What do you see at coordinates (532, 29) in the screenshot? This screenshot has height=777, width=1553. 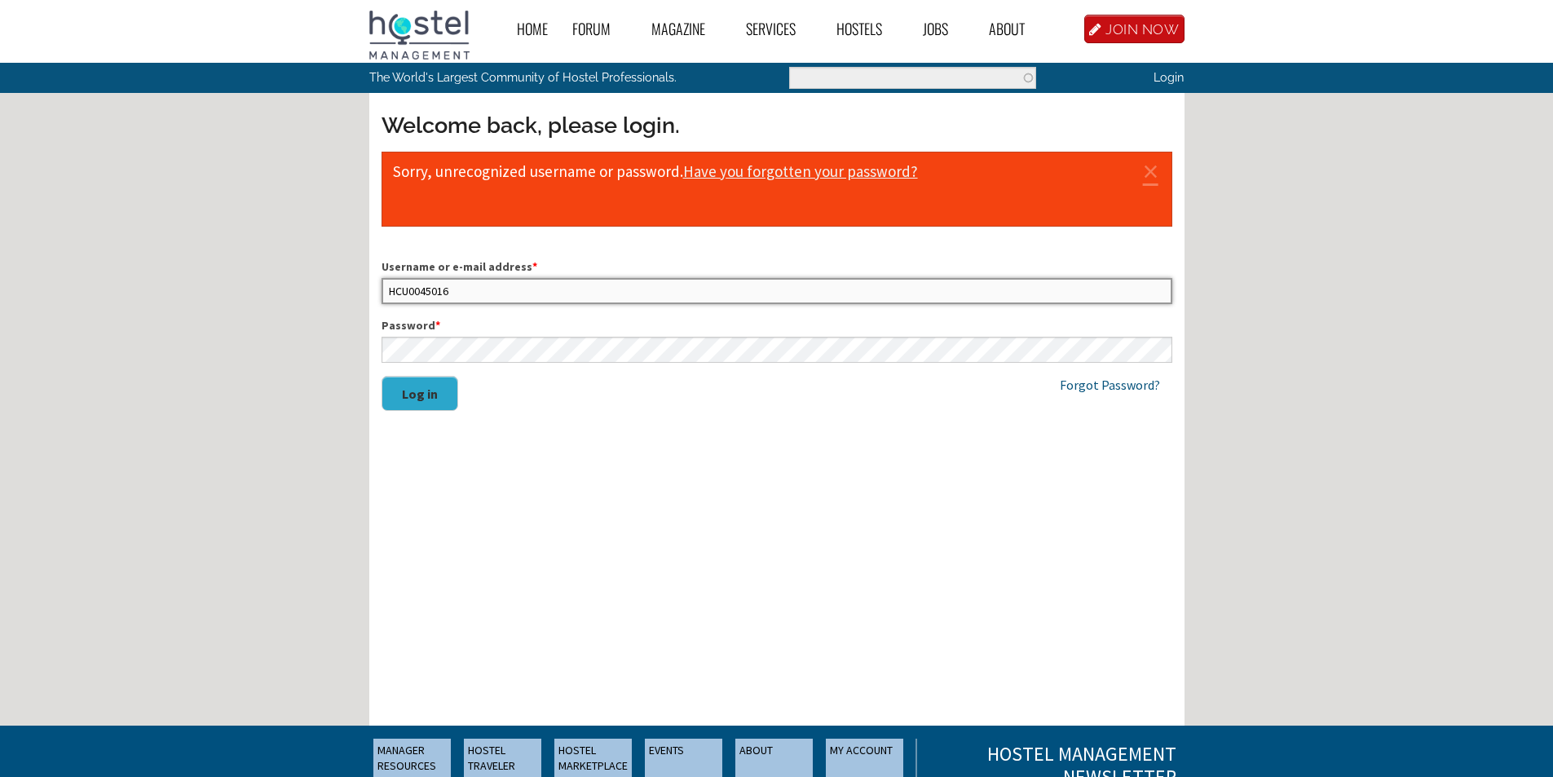 I see `a: Home` at bounding box center [532, 29].